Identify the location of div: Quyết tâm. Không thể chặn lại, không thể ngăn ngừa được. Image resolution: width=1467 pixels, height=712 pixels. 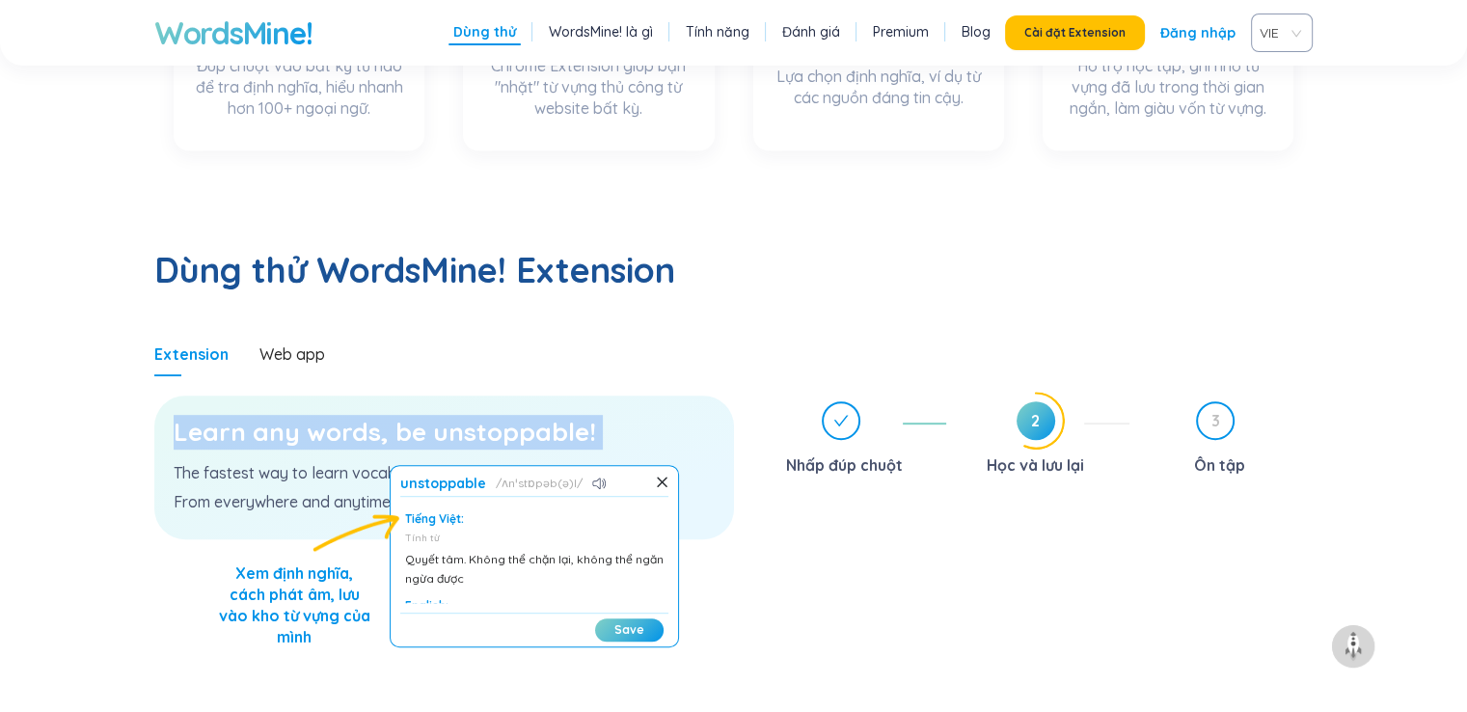
(534, 569).